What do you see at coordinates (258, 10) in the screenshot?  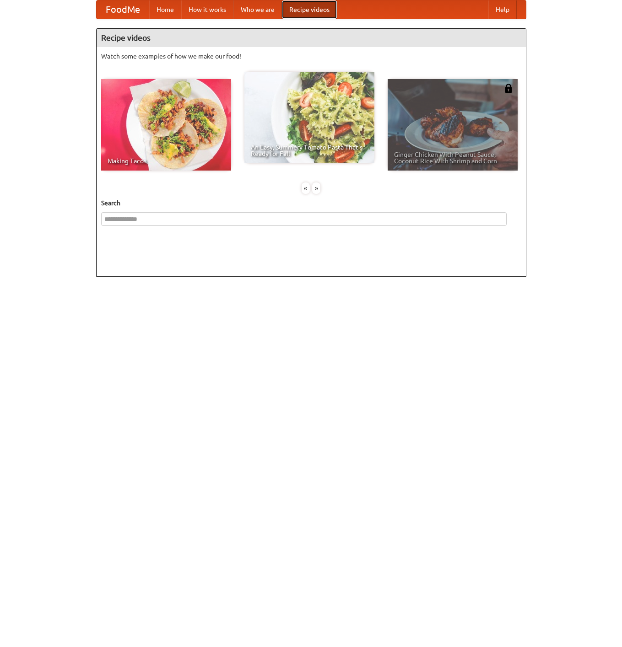 I see `a: Who we are` at bounding box center [258, 10].